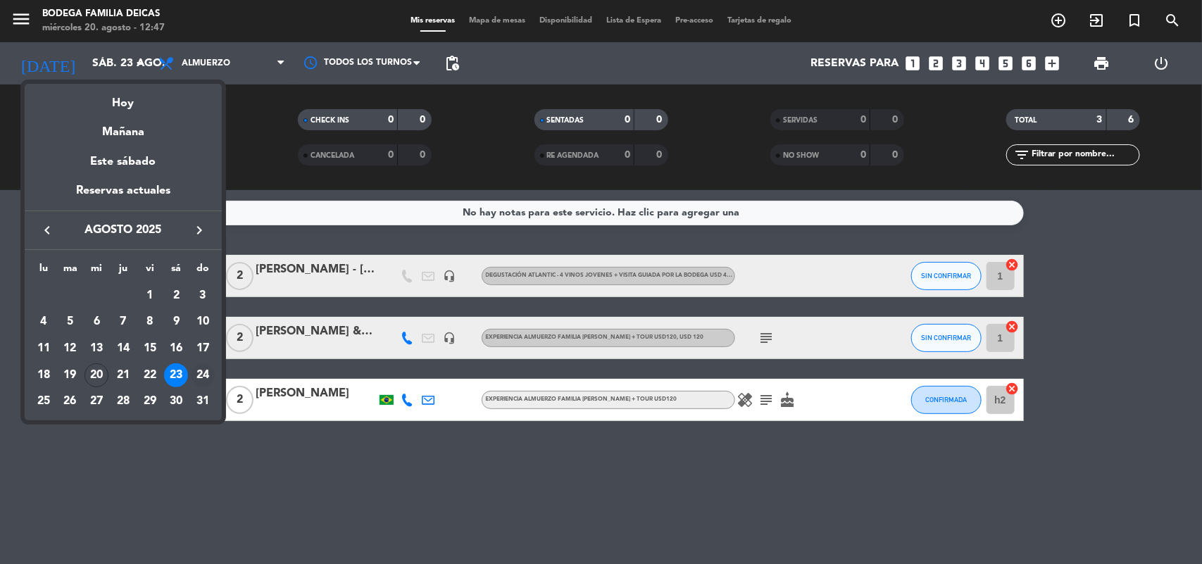 This screenshot has width=1202, height=564. I want to click on button: keyboard_arrow_left, so click(47, 230).